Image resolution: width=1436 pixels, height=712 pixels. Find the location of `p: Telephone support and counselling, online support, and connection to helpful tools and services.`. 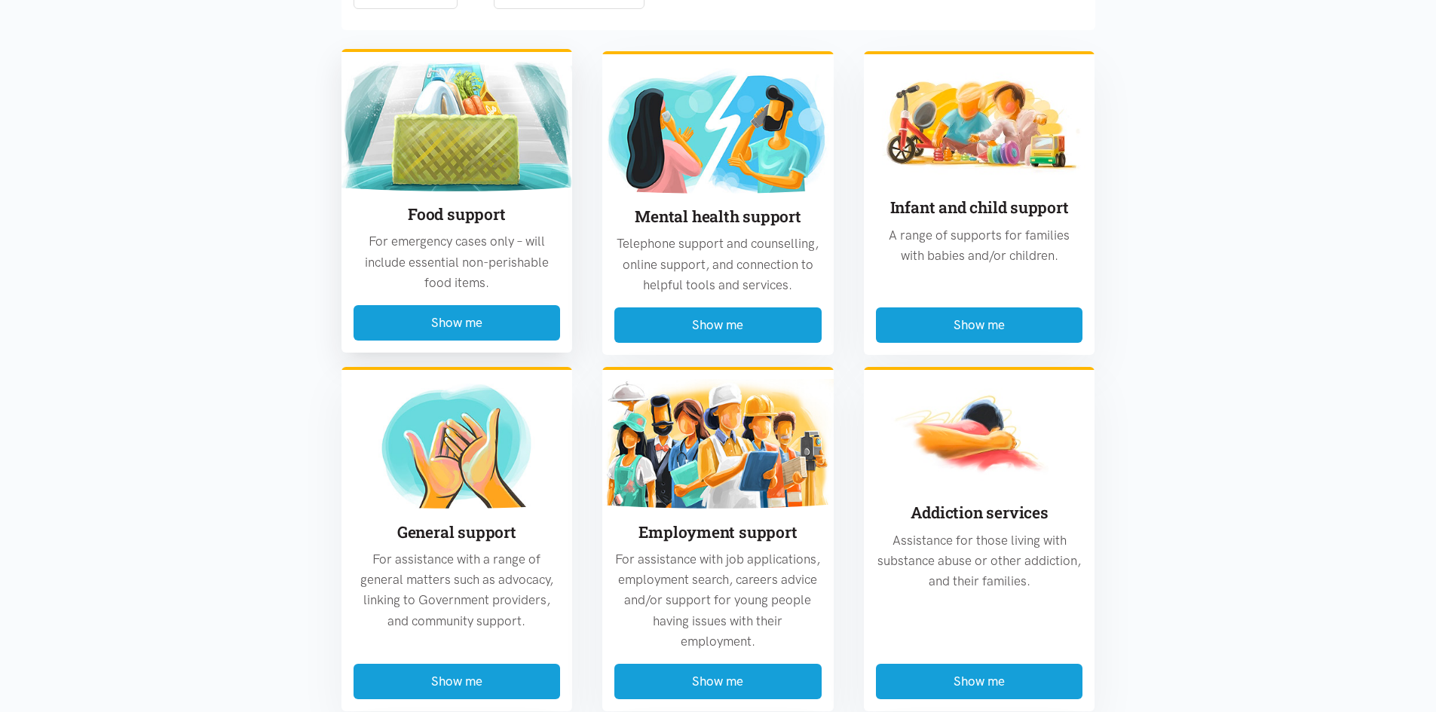

p: Telephone support and counselling, online support, and connection to helpful tools and services. is located at coordinates (718, 265).